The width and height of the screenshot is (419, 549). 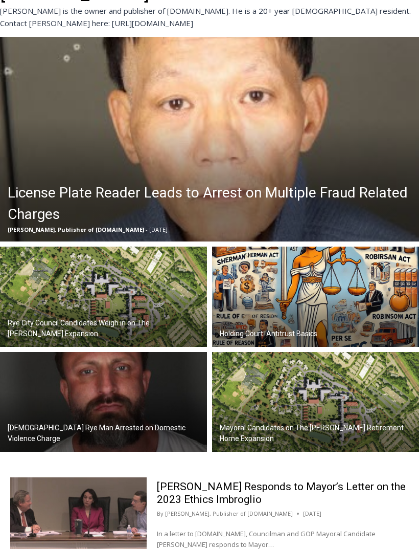 What do you see at coordinates (316, 402) in the screenshot?
I see `img: (PHOTO: Illustrative plan of The Osborn's proposed site plan from the July 10, 2025 planning comm...` at bounding box center [316, 402].